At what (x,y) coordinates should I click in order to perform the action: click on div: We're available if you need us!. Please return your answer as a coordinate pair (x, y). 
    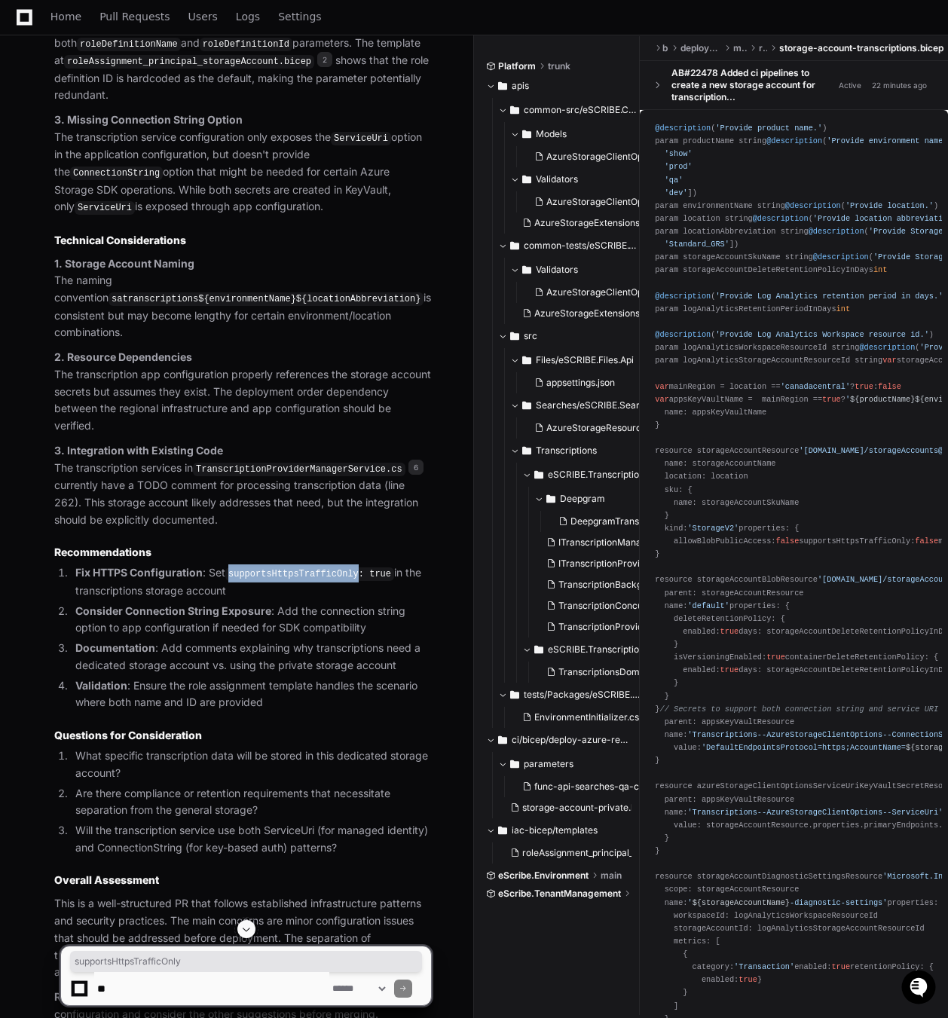
    Looking at the image, I should click on (121, 133).